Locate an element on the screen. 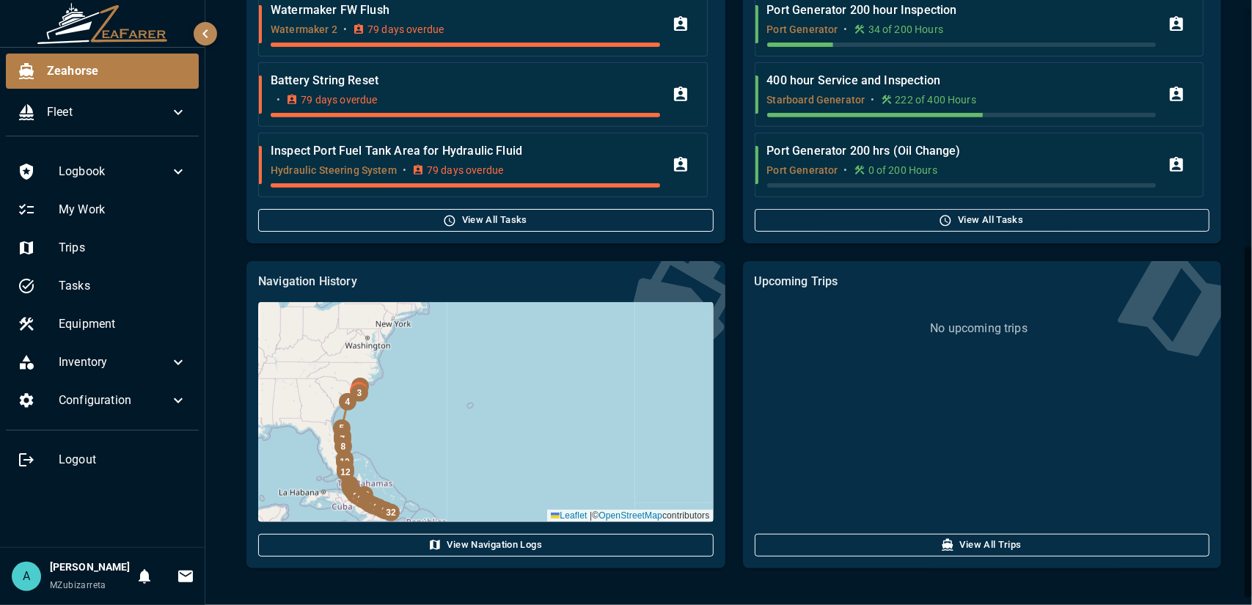 Image resolution: width=1252 pixels, height=605 pixels. div: Trips is located at coordinates (102, 248).